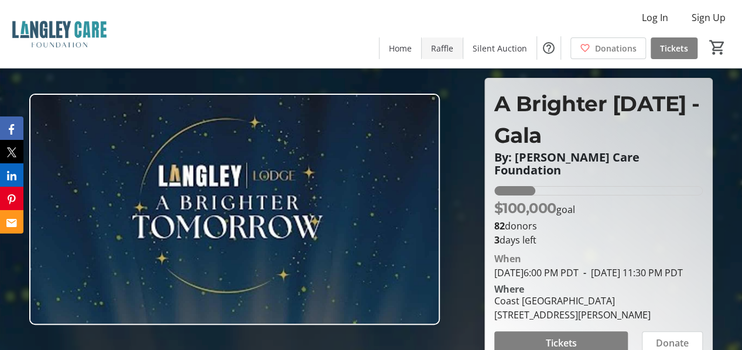  What do you see at coordinates (526, 208) in the screenshot?
I see `span: $100,000` at bounding box center [526, 208].